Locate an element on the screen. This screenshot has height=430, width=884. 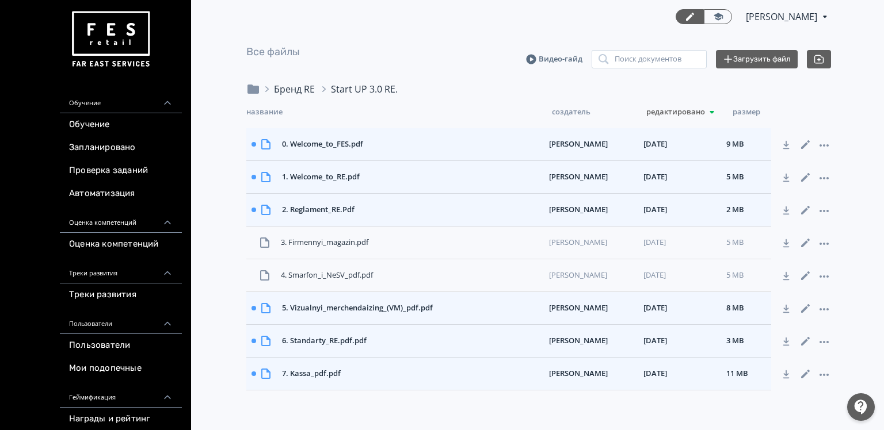
div: Название is located at coordinates (399, 112).